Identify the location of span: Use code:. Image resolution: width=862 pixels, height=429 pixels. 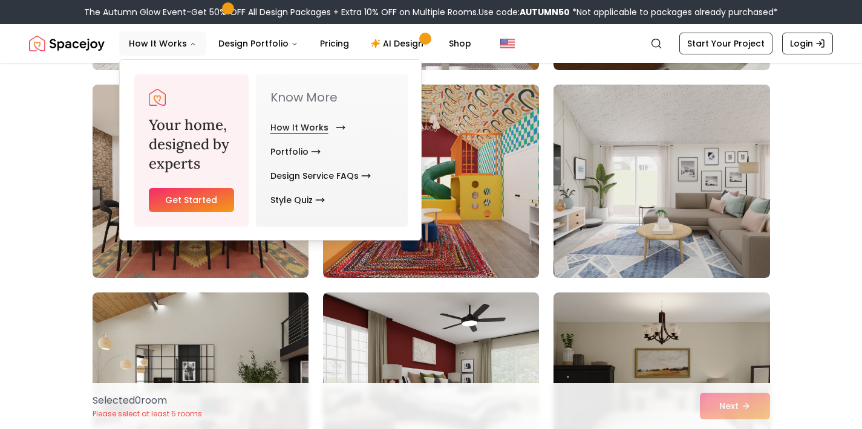
(524, 12).